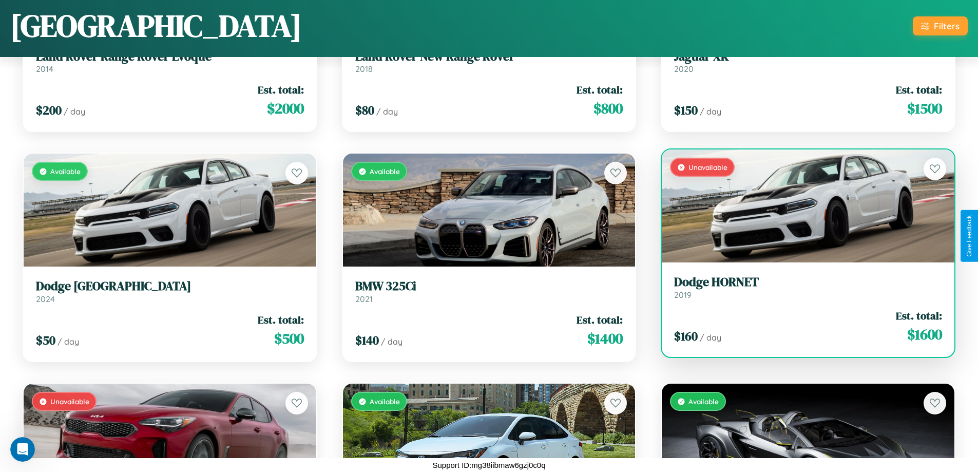 This screenshot has height=472, width=978. Describe the element at coordinates (686, 336) in the screenshot. I see `span: $ 160` at that location.